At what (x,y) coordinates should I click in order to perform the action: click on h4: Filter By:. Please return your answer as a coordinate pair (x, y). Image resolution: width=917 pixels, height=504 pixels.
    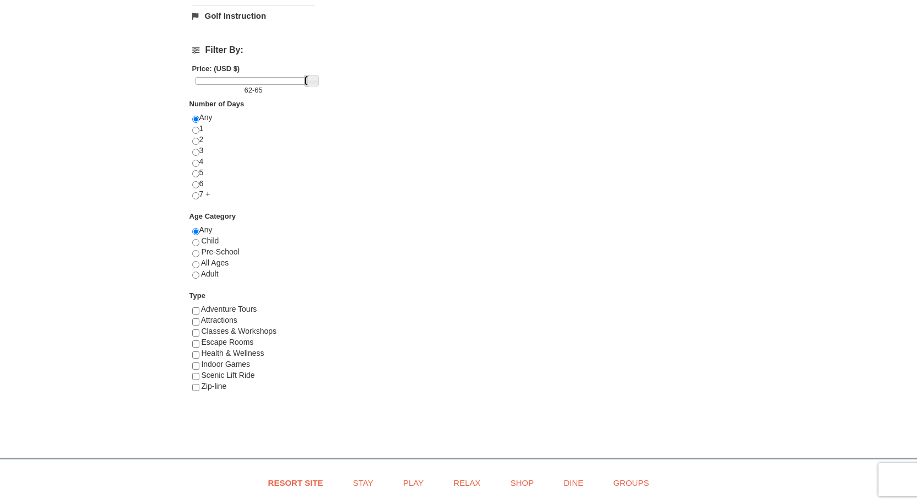
    Looking at the image, I should click on (253, 50).